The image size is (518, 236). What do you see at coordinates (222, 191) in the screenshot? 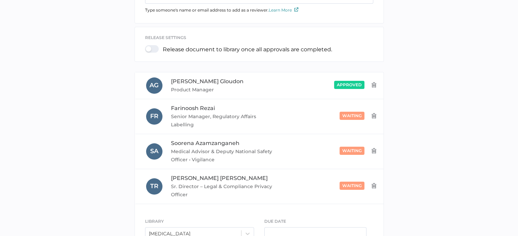
I see `span: Sr. Director – Legal & Compliance Privacy Officer` at bounding box center [222, 191].